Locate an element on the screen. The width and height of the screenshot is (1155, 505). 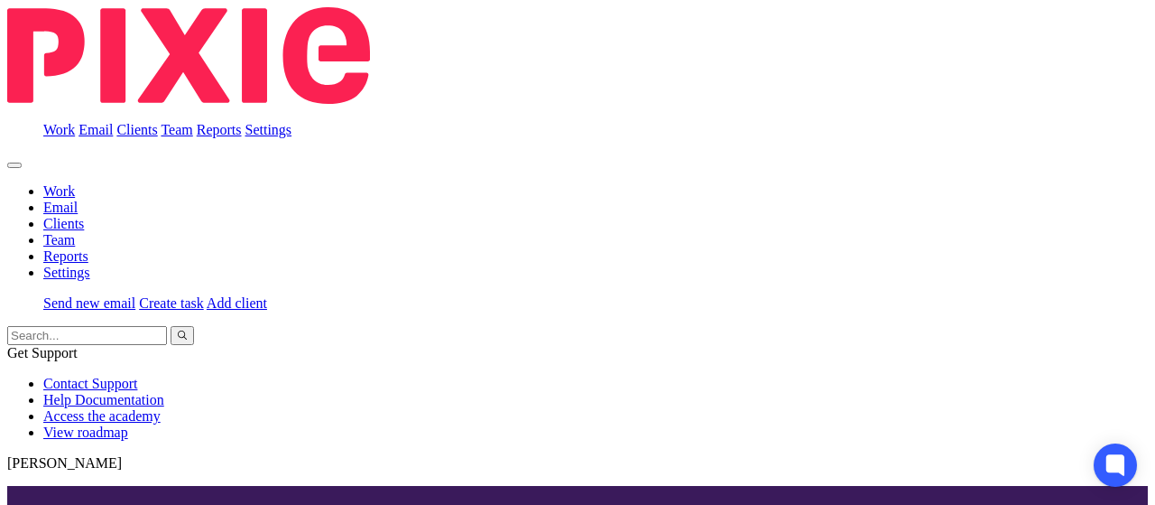
span: Get Support is located at coordinates (42, 352).